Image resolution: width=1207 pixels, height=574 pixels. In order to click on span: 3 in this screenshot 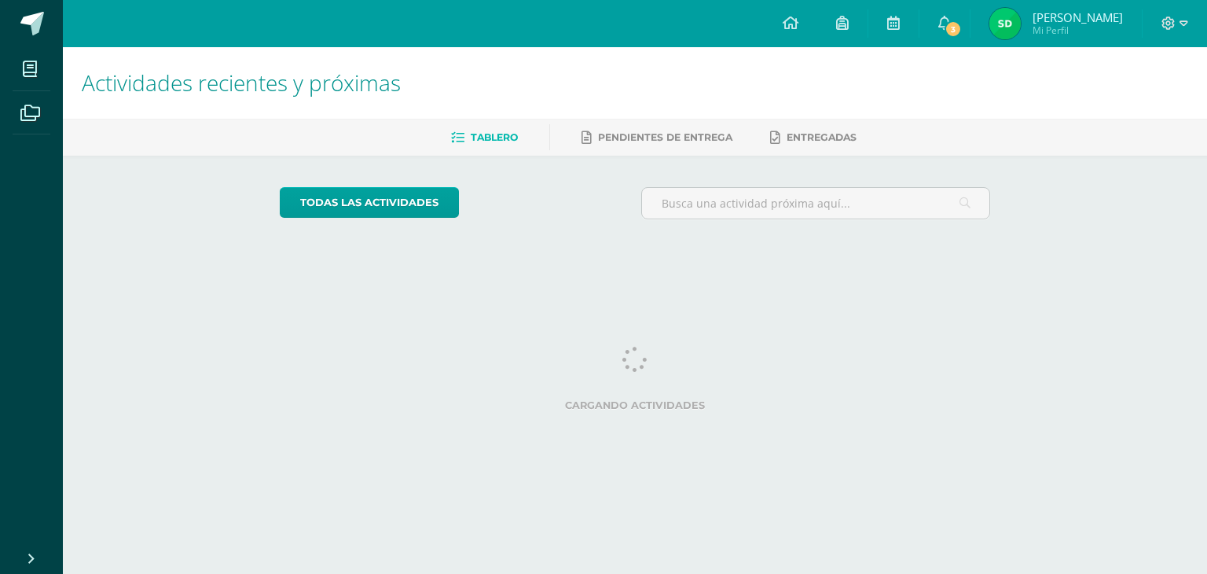, I will do `click(953, 29)`.